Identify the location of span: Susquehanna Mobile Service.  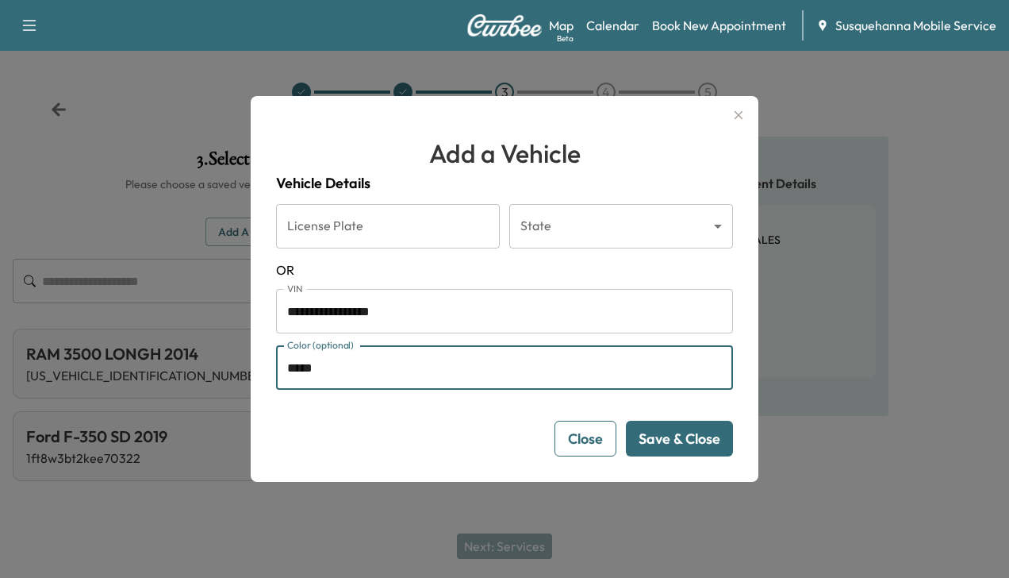
(915, 25).